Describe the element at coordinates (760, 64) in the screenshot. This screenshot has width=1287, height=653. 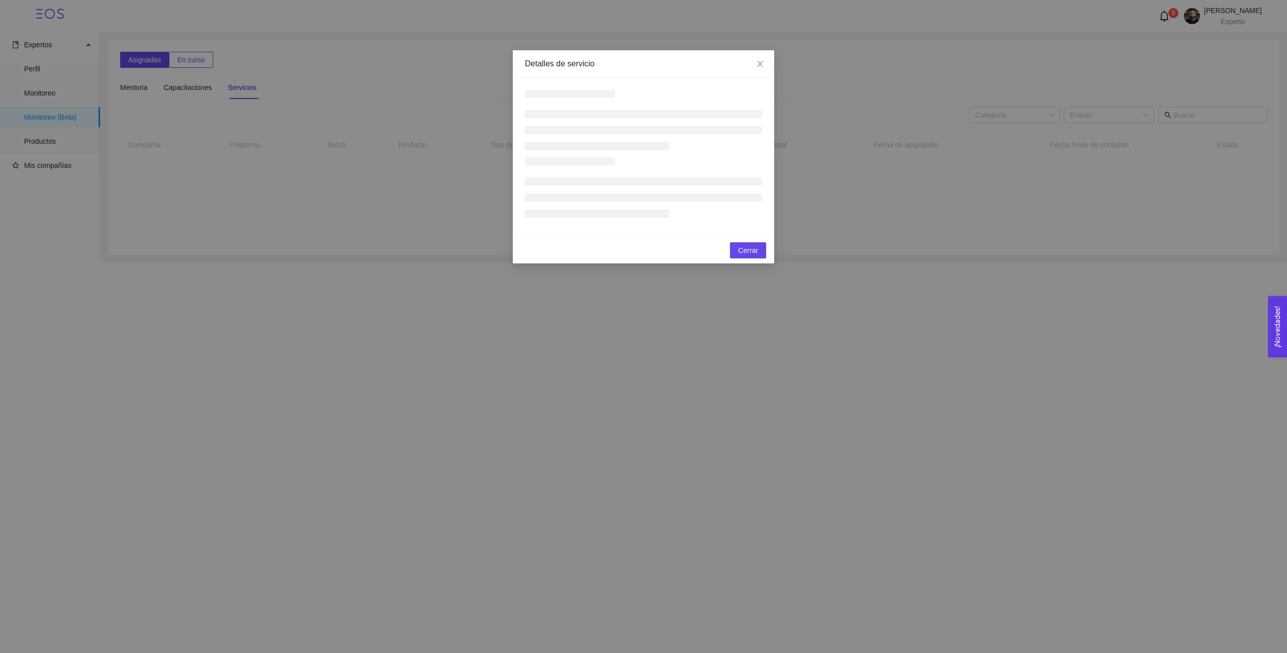
I see `button: Close` at that location.